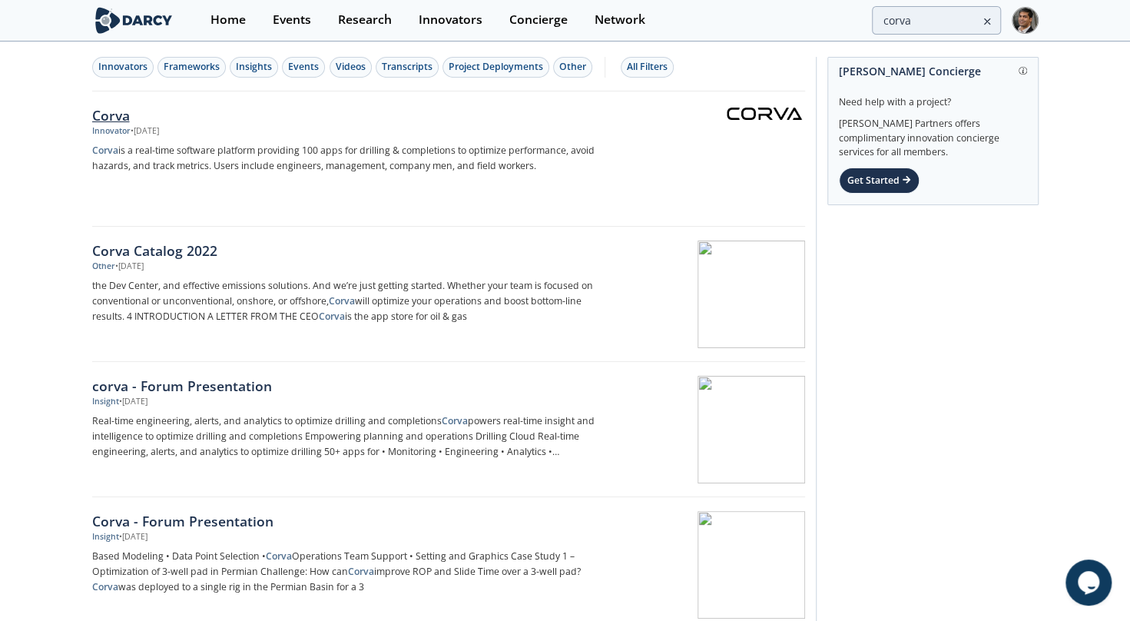  Describe the element at coordinates (228, 20) in the screenshot. I see `div: Home` at that location.